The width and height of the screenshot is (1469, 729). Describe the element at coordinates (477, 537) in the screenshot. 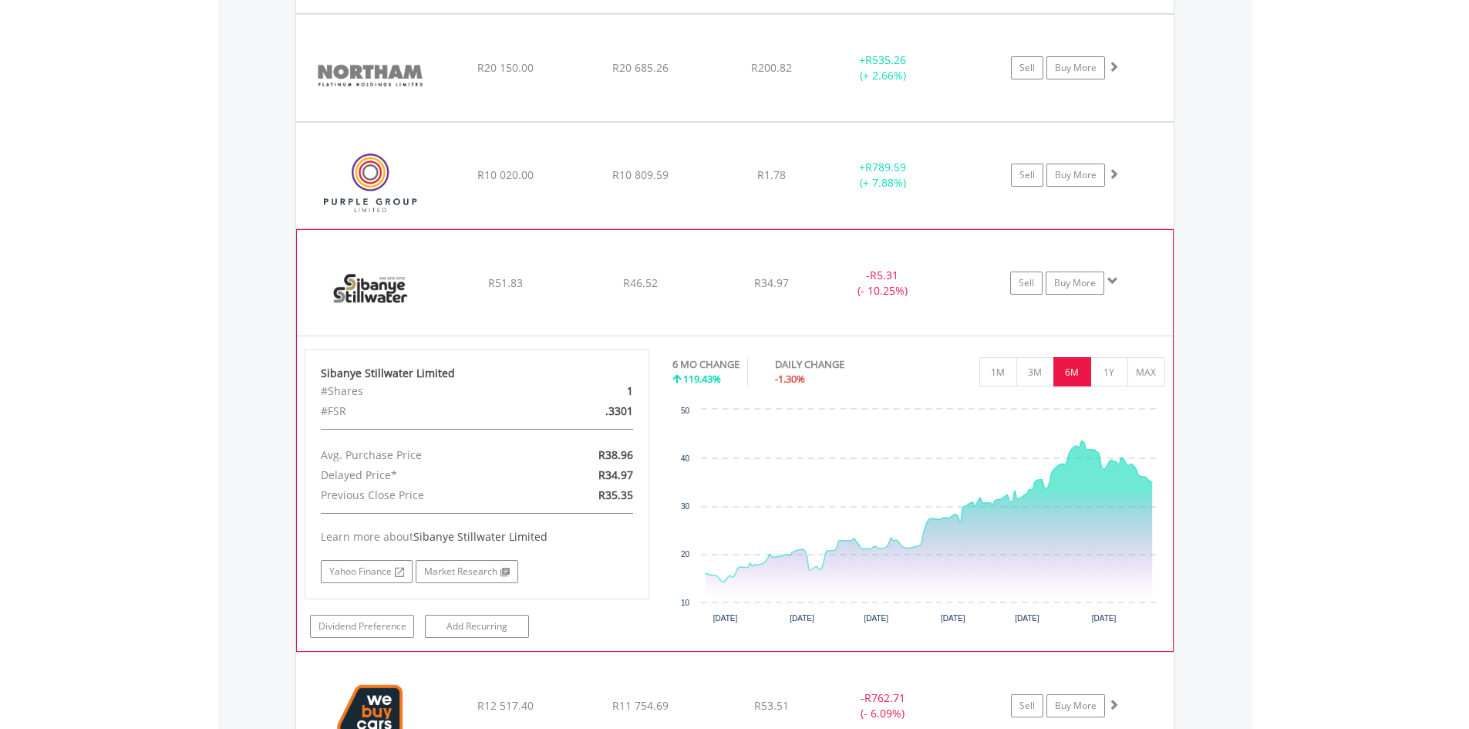

I see `div: Learn more about` at that location.